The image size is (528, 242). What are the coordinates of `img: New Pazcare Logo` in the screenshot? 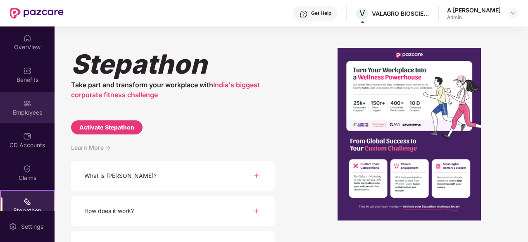 It's located at (37, 13).